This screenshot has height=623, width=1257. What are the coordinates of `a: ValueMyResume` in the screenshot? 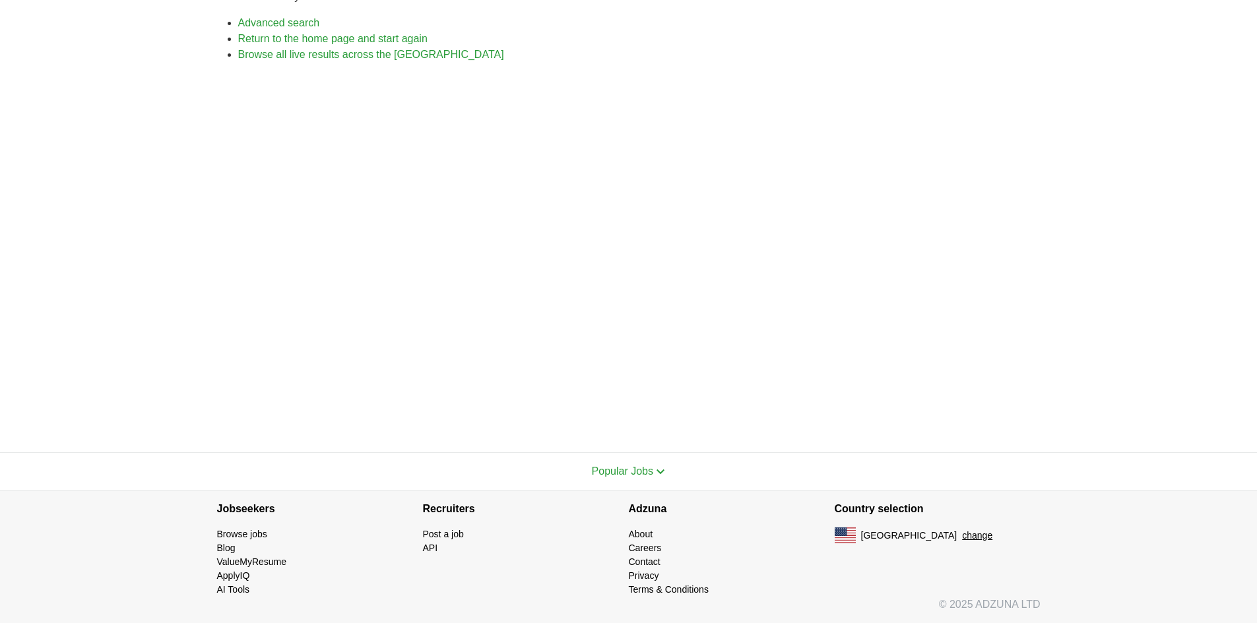 It's located at (252, 562).